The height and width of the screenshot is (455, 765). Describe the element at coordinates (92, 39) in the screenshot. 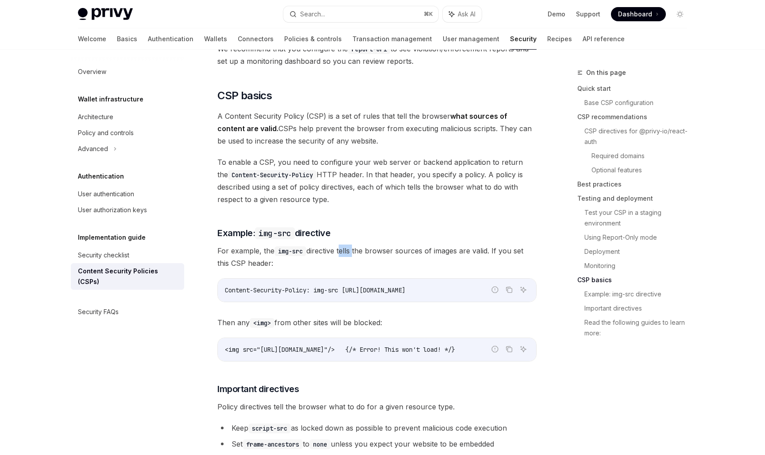

I see `a: Welcome` at that location.